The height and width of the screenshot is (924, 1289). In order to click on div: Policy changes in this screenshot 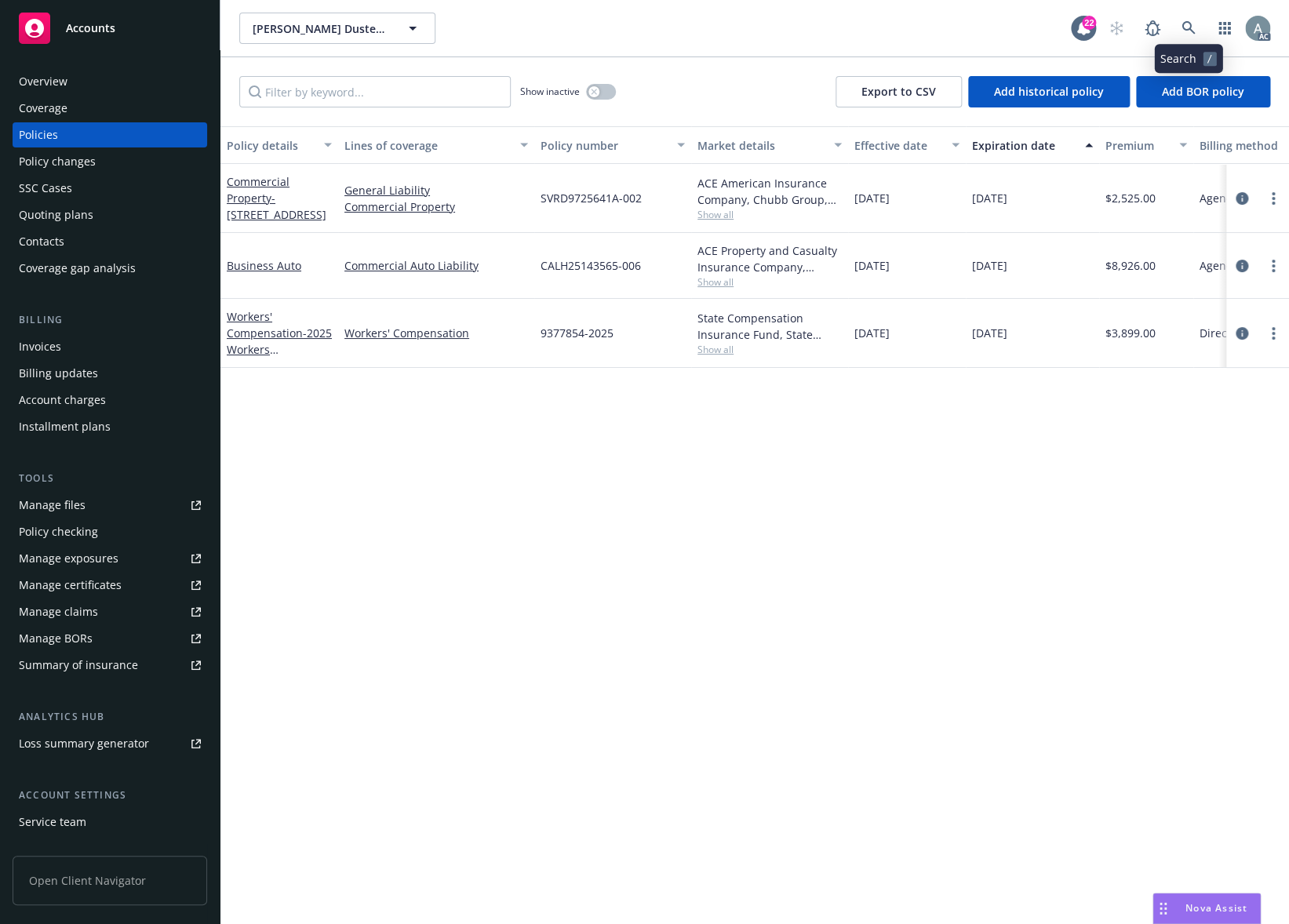, I will do `click(57, 162)`.